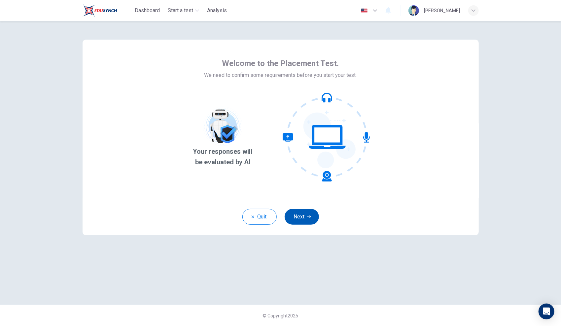 The width and height of the screenshot is (561, 326). What do you see at coordinates (302, 217) in the screenshot?
I see `button: Next` at bounding box center [302, 217].